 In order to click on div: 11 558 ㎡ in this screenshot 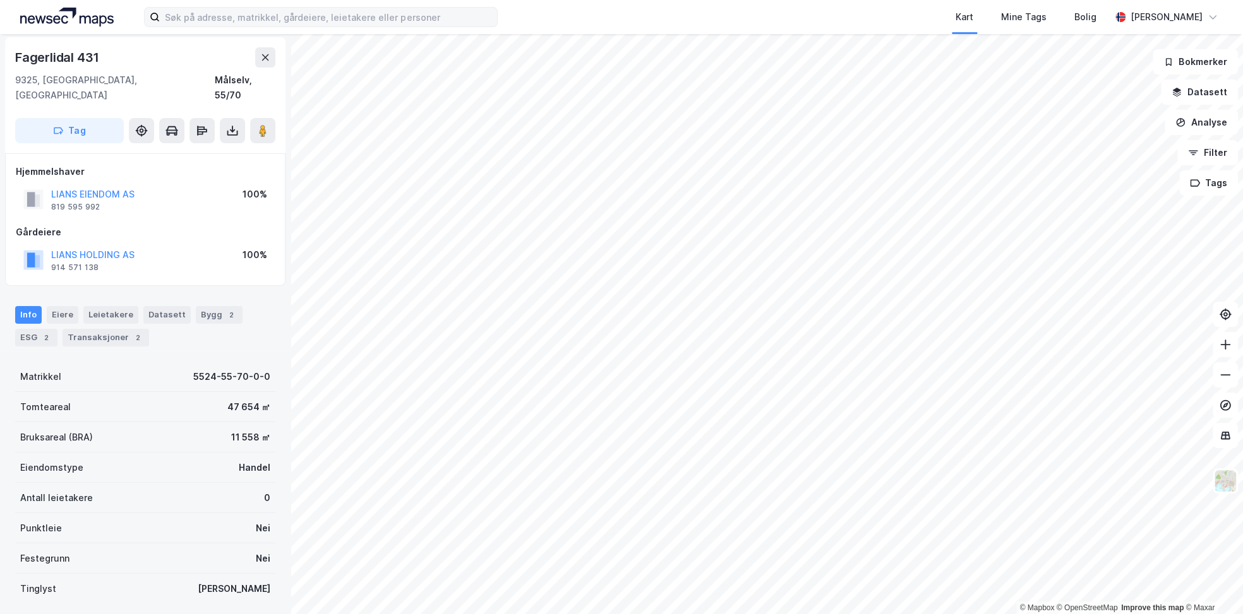, I will do `click(251, 438)`.